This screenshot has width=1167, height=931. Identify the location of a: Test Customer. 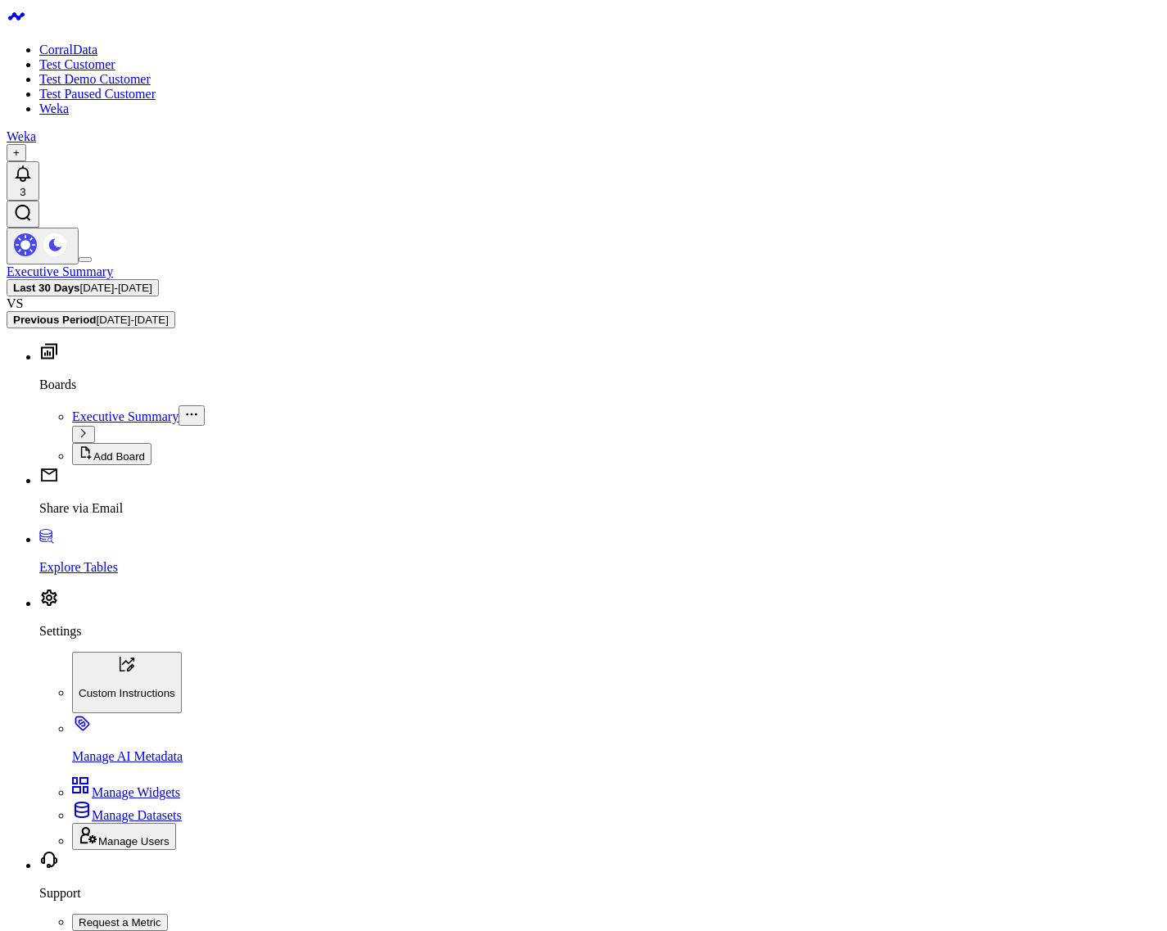
(77, 64).